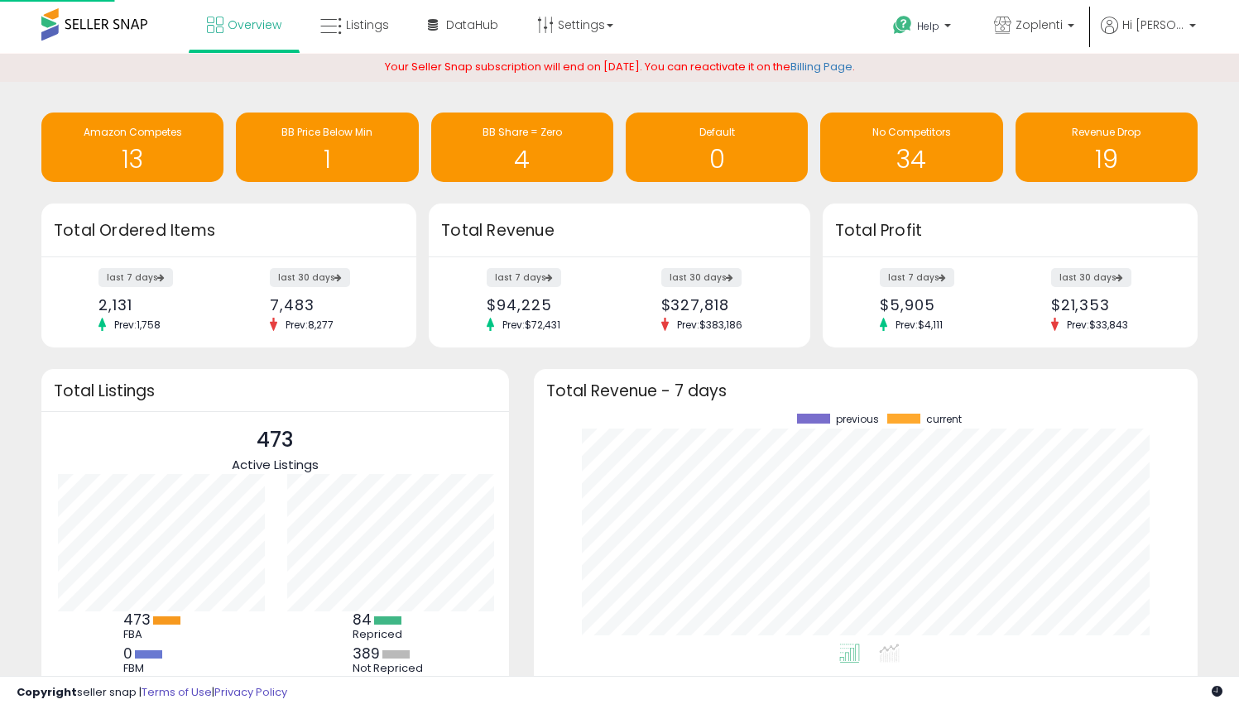  I want to click on span: Revenue Drop, so click(1106, 132).